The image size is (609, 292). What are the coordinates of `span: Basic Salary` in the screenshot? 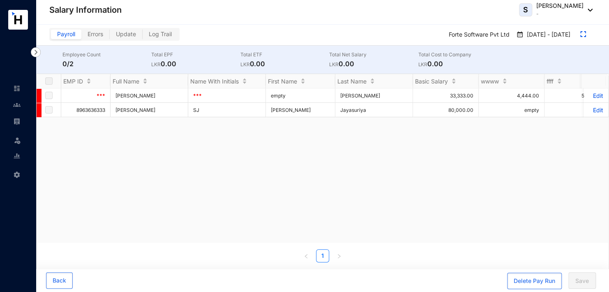 It's located at (432, 81).